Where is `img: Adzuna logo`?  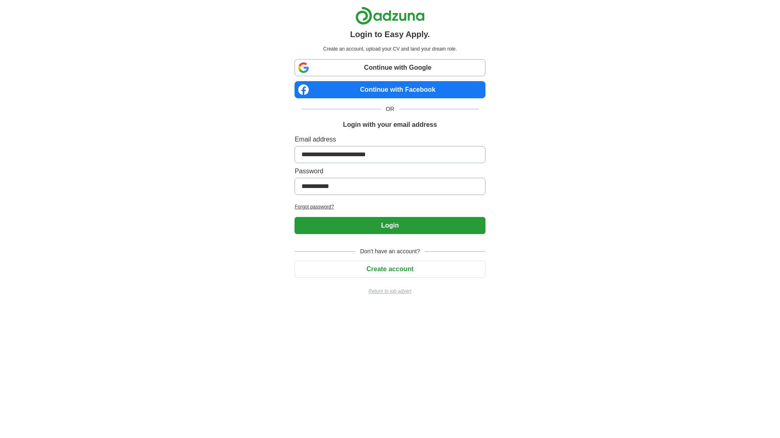
img: Adzuna logo is located at coordinates (390, 16).